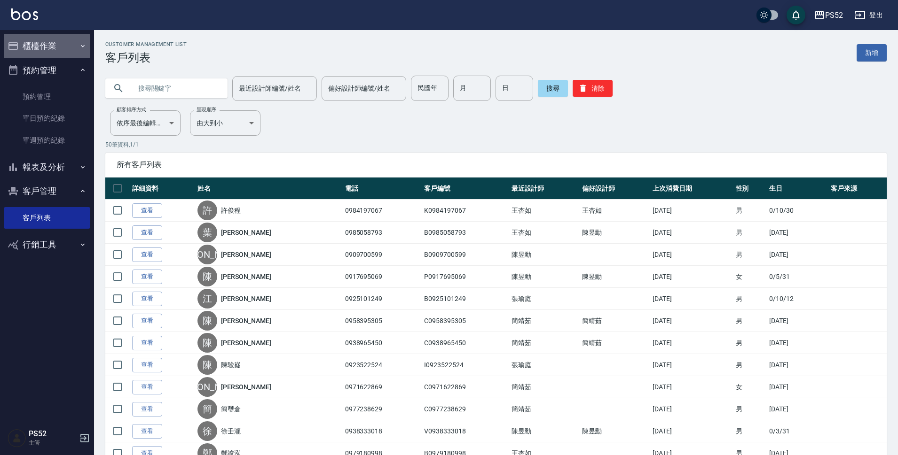 Image resolution: width=898 pixels, height=455 pixels. What do you see at coordinates (465, 387) in the screenshot?
I see `td: C0971622869` at bounding box center [465, 387].